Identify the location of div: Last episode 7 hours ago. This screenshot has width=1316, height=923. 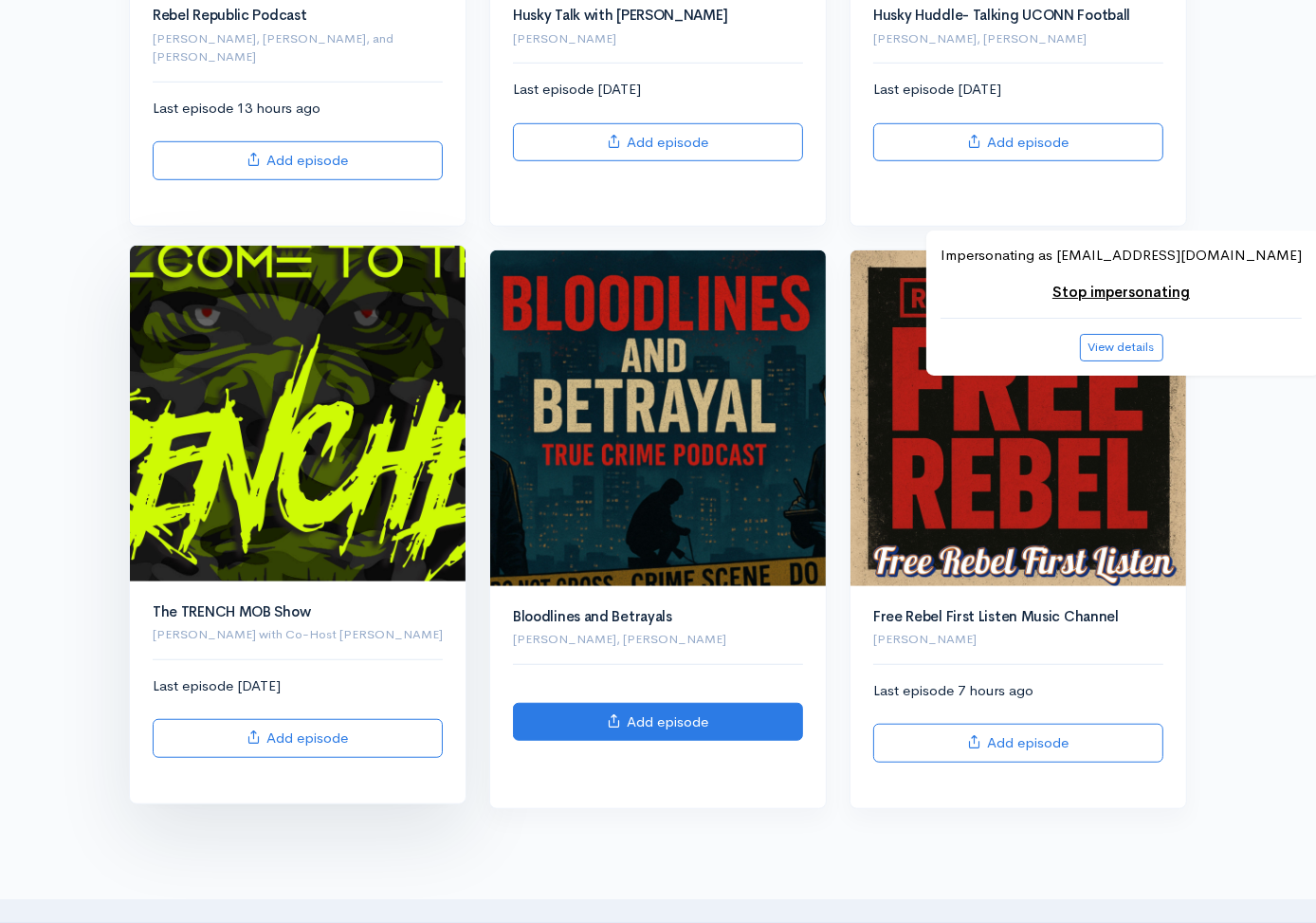
(1019, 721).